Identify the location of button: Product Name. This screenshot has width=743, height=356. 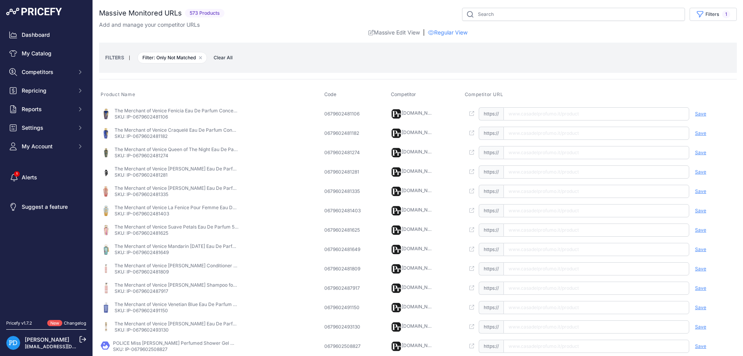
(118, 94).